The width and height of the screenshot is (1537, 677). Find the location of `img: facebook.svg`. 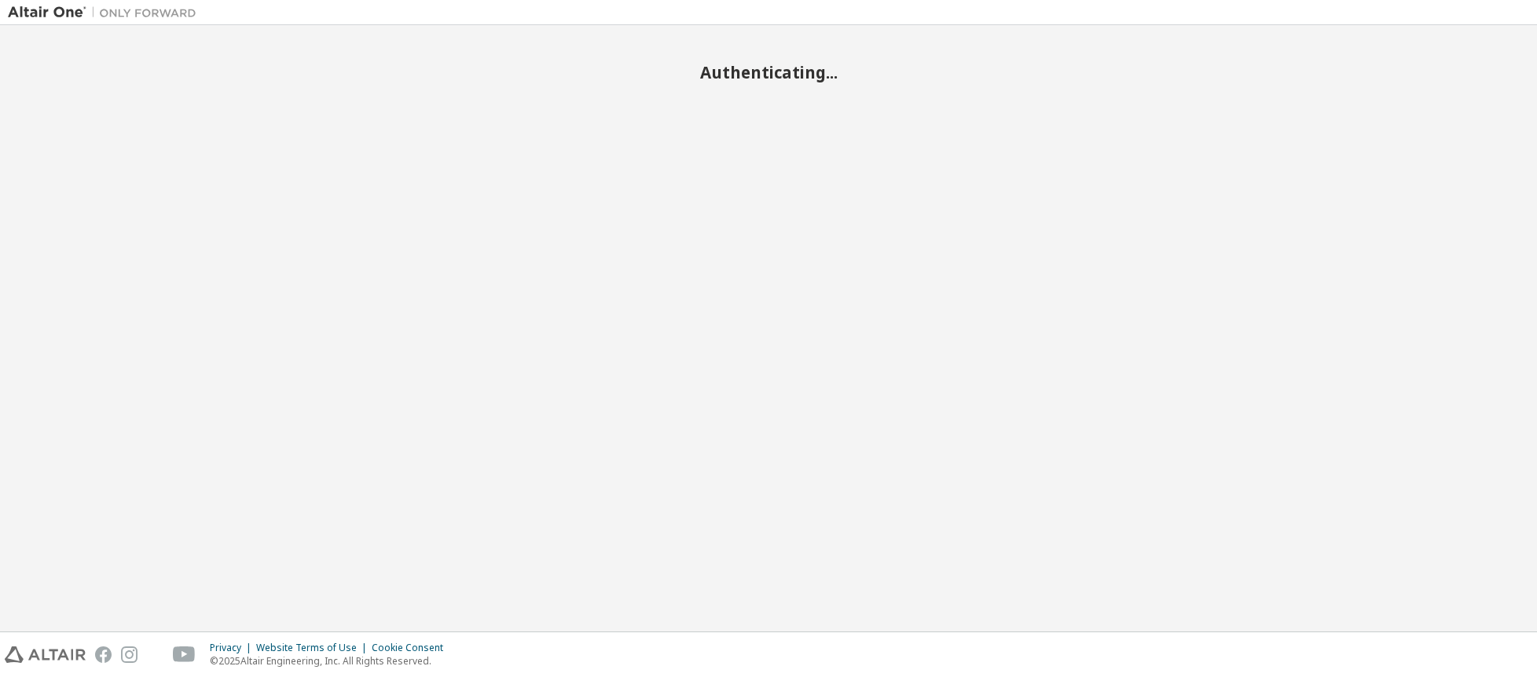

img: facebook.svg is located at coordinates (103, 654).